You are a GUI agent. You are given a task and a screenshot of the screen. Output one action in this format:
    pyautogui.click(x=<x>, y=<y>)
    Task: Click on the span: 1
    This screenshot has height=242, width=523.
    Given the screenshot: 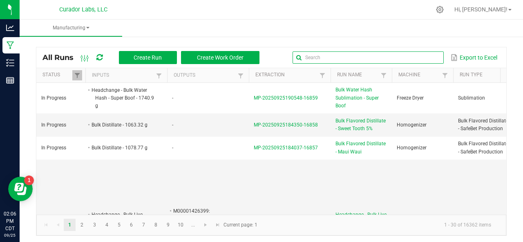 What is the action you would take?
    pyautogui.click(x=5, y=4)
    